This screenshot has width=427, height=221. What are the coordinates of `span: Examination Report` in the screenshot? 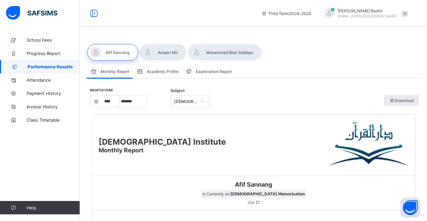 It's located at (214, 71).